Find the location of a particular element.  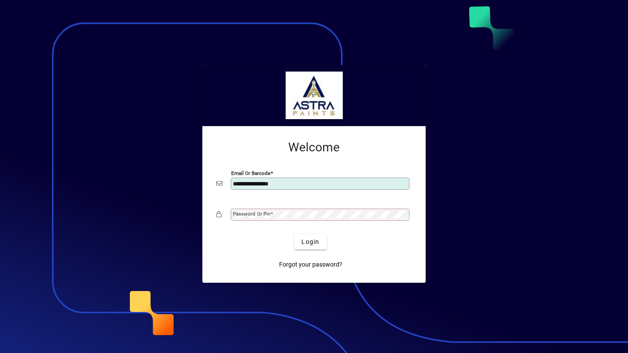

a: Forgot your password? is located at coordinates (310, 264).